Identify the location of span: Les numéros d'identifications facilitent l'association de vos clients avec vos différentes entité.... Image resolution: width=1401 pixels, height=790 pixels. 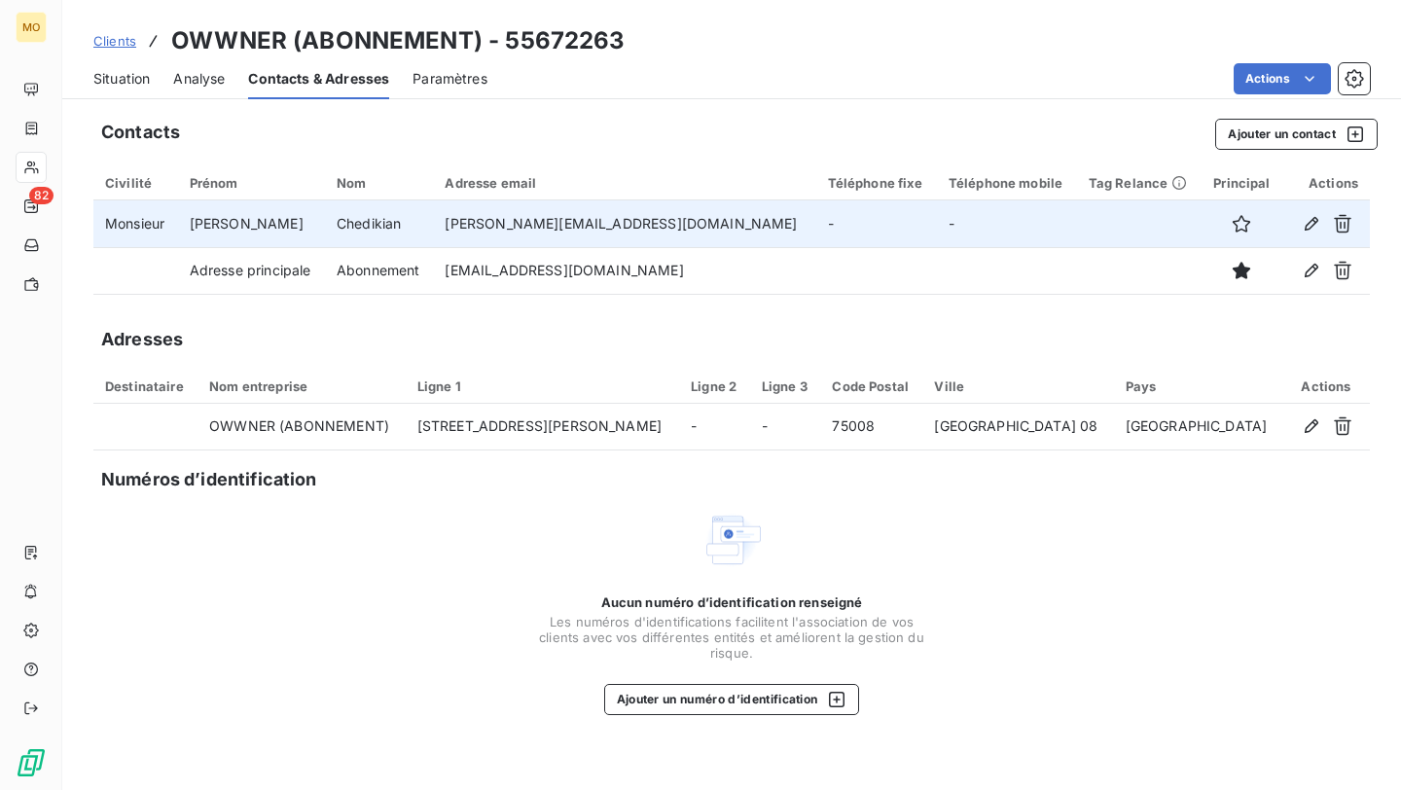
(732, 637).